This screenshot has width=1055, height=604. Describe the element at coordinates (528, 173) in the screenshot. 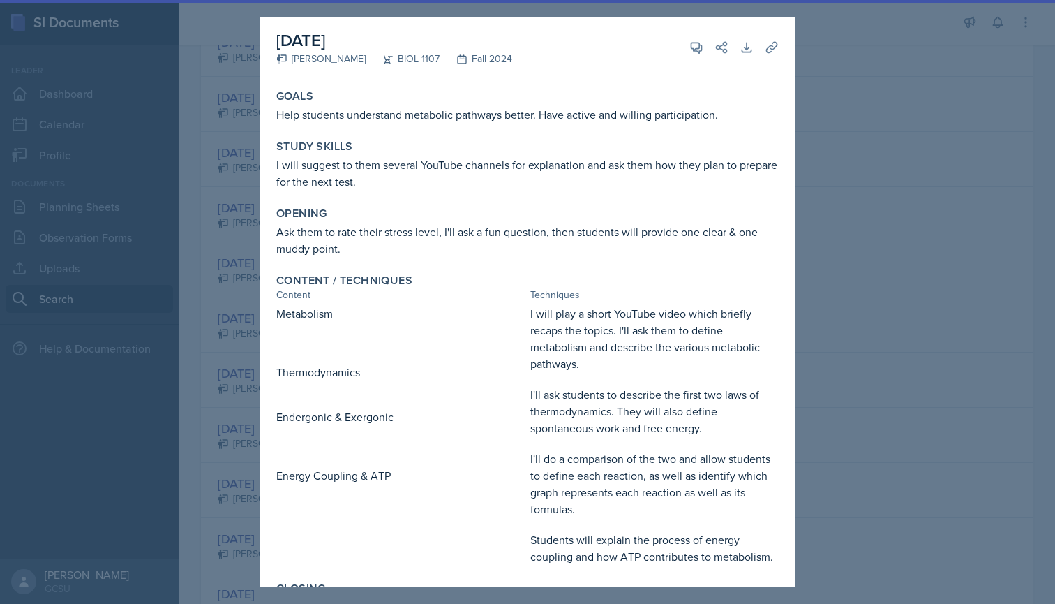

I see `p: I will suggest to them several YouTube channels for explanation and ask them how they plan to pre...` at that location.